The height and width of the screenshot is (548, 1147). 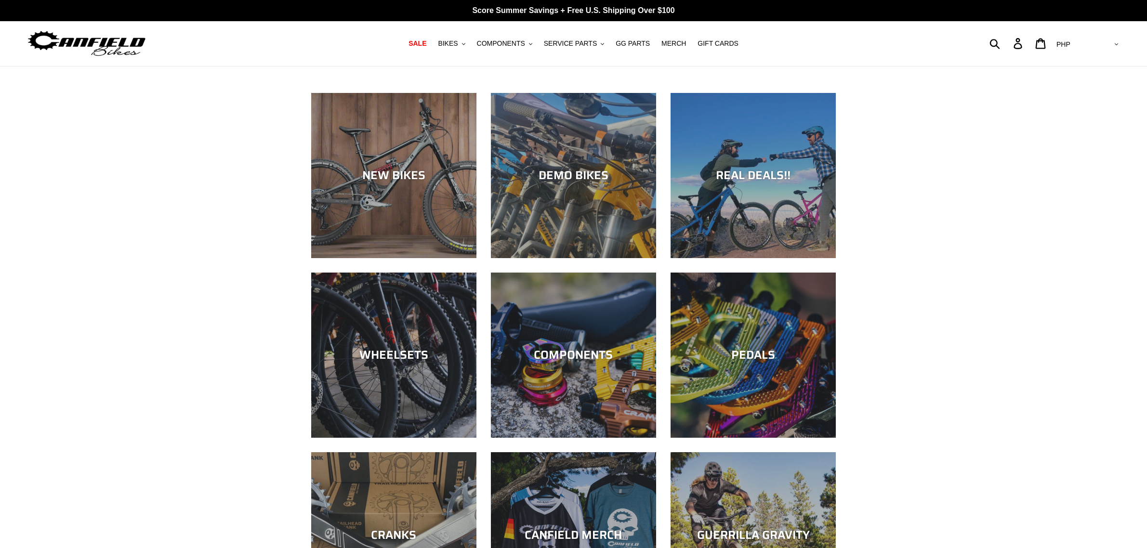 What do you see at coordinates (573, 355) in the screenshot?
I see `a: COMPONENTS` at bounding box center [573, 355].